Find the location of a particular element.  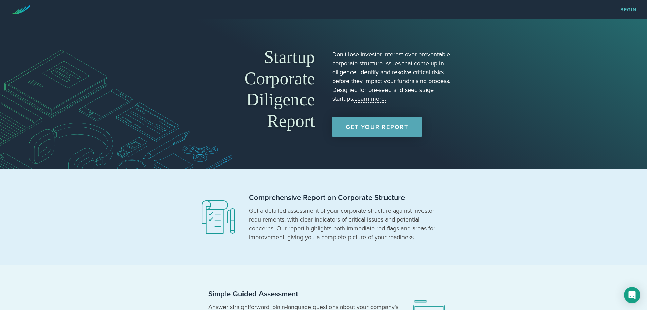

h1: Startup Corporate Diligence Report is located at coordinates (255, 89).